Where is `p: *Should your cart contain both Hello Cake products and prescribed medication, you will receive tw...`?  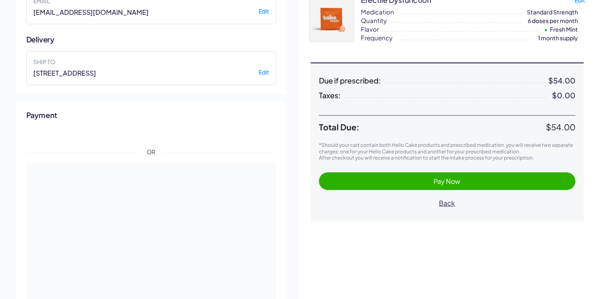 p: *Should your cart contain both Hello Cake products and prescribed medication, you will receive tw... is located at coordinates (447, 148).